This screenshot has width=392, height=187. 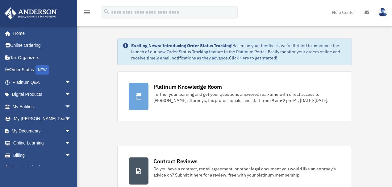 What do you see at coordinates (253, 58) in the screenshot?
I see `a: Click Here to get started!` at bounding box center [253, 58].